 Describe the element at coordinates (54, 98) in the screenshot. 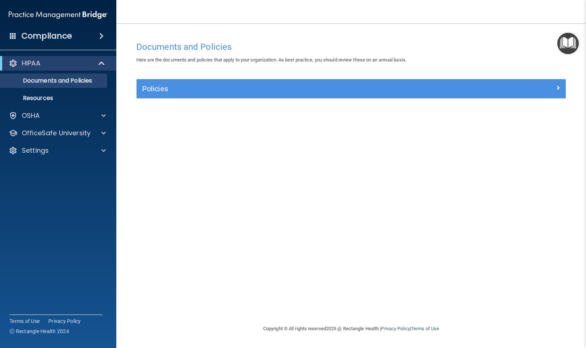

I see `p: Resources` at that location.